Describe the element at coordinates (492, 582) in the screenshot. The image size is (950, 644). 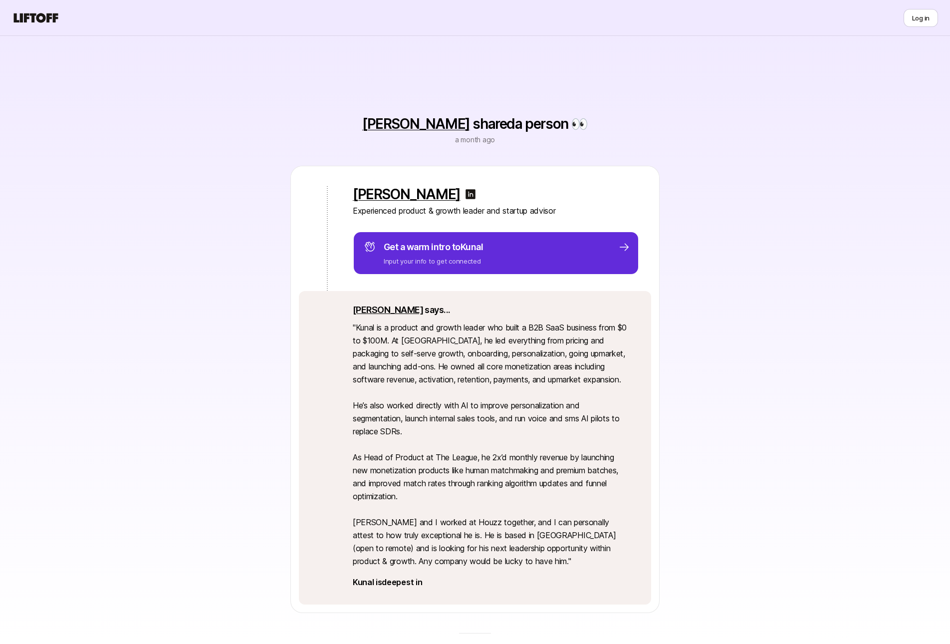
I see `p: Kunal is deepest in` at that location.